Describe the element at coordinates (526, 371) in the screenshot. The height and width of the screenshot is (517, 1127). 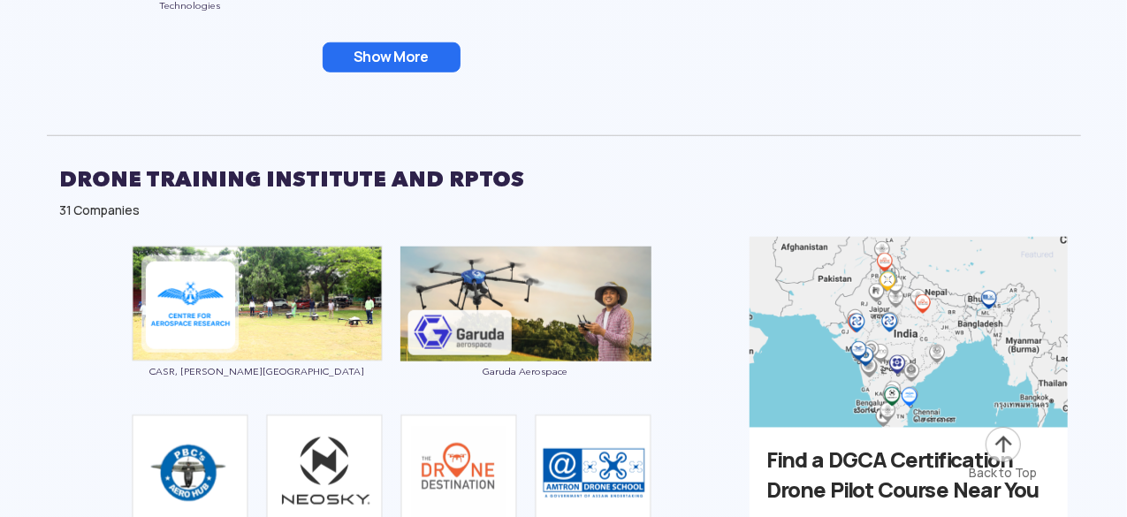
I see `span: Garuda Aerospace` at that location.